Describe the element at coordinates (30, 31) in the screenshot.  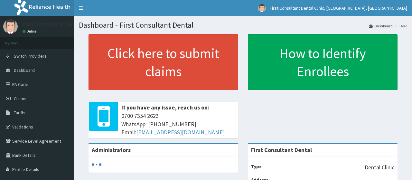
I see `a: Online` at that location.